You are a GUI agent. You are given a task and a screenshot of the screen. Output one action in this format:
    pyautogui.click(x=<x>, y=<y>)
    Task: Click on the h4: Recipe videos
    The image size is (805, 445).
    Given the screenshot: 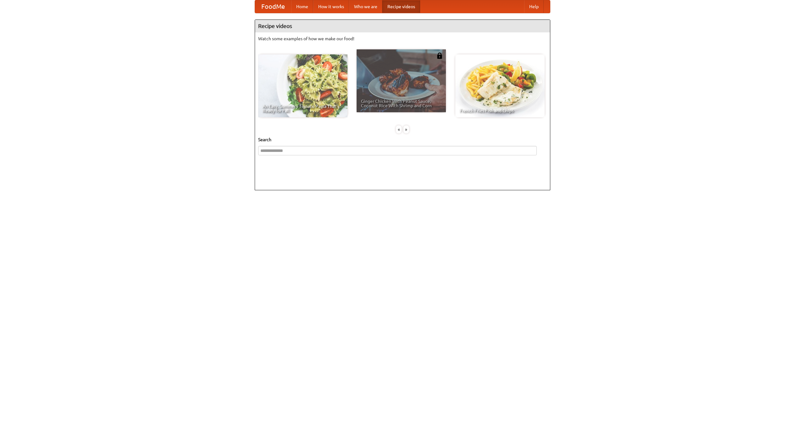 What is the action you would take?
    pyautogui.click(x=402, y=26)
    